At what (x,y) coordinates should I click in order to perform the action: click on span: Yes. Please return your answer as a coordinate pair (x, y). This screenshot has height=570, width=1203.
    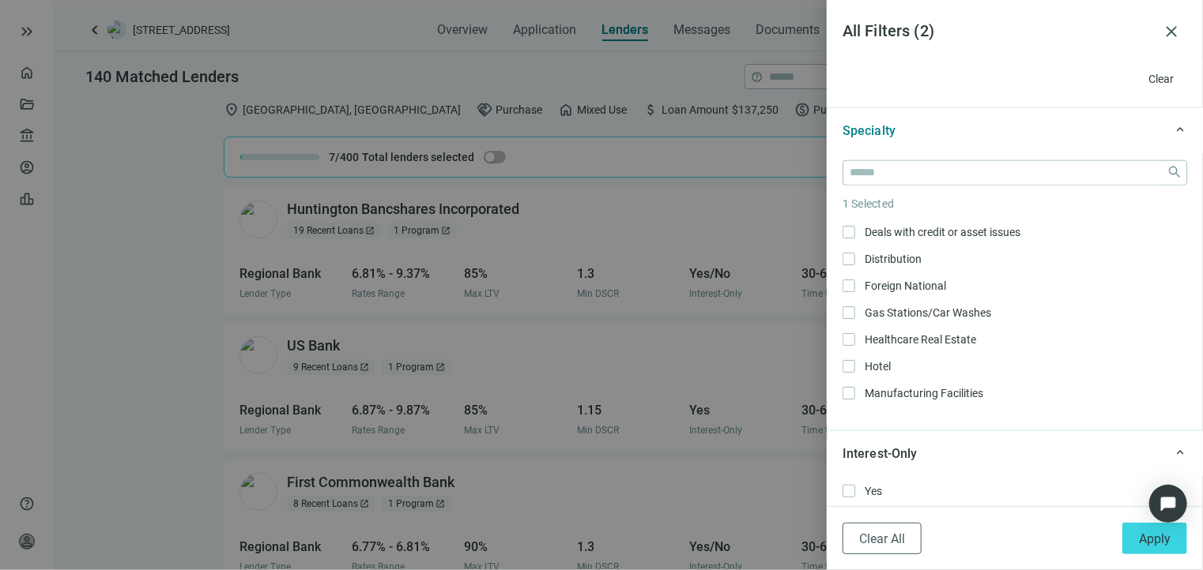
    Looking at the image, I should click on (872, 491).